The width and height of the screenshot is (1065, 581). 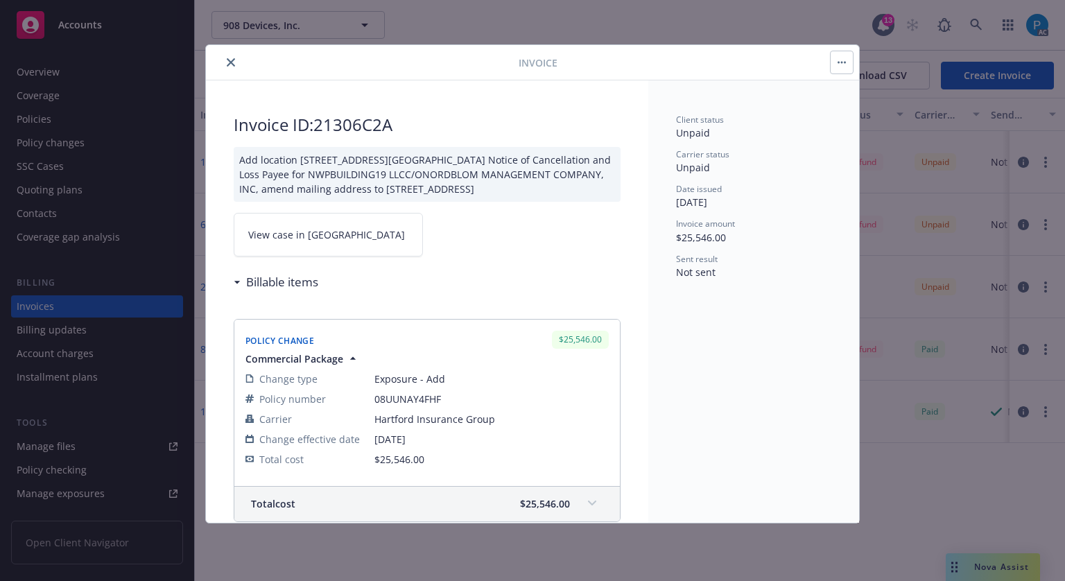 What do you see at coordinates (699, 189) in the screenshot?
I see `span: Date issued` at bounding box center [699, 189].